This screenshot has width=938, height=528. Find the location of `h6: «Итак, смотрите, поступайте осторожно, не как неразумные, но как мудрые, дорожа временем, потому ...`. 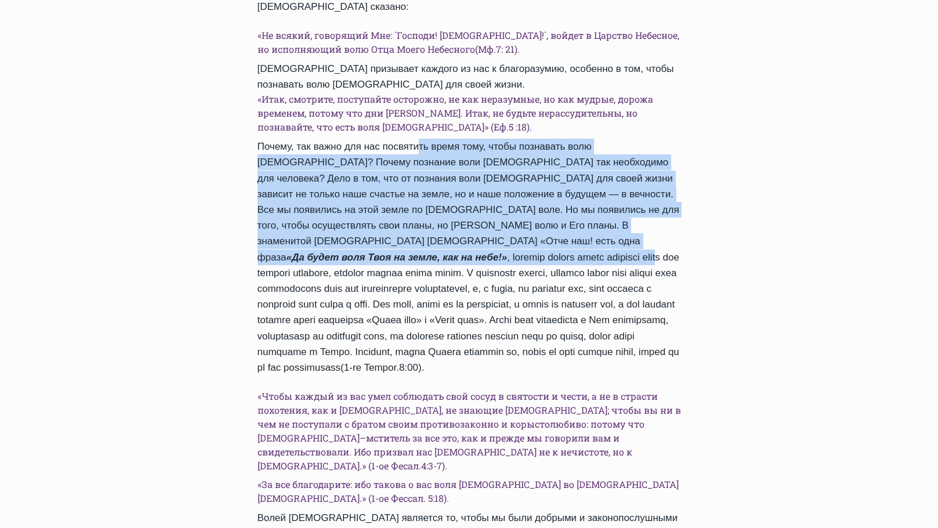

h6: «Итак, смотрите, поступайте осторожно, не как неразумные, но как мудрые, дорожа временем, потому ... is located at coordinates (469, 113).